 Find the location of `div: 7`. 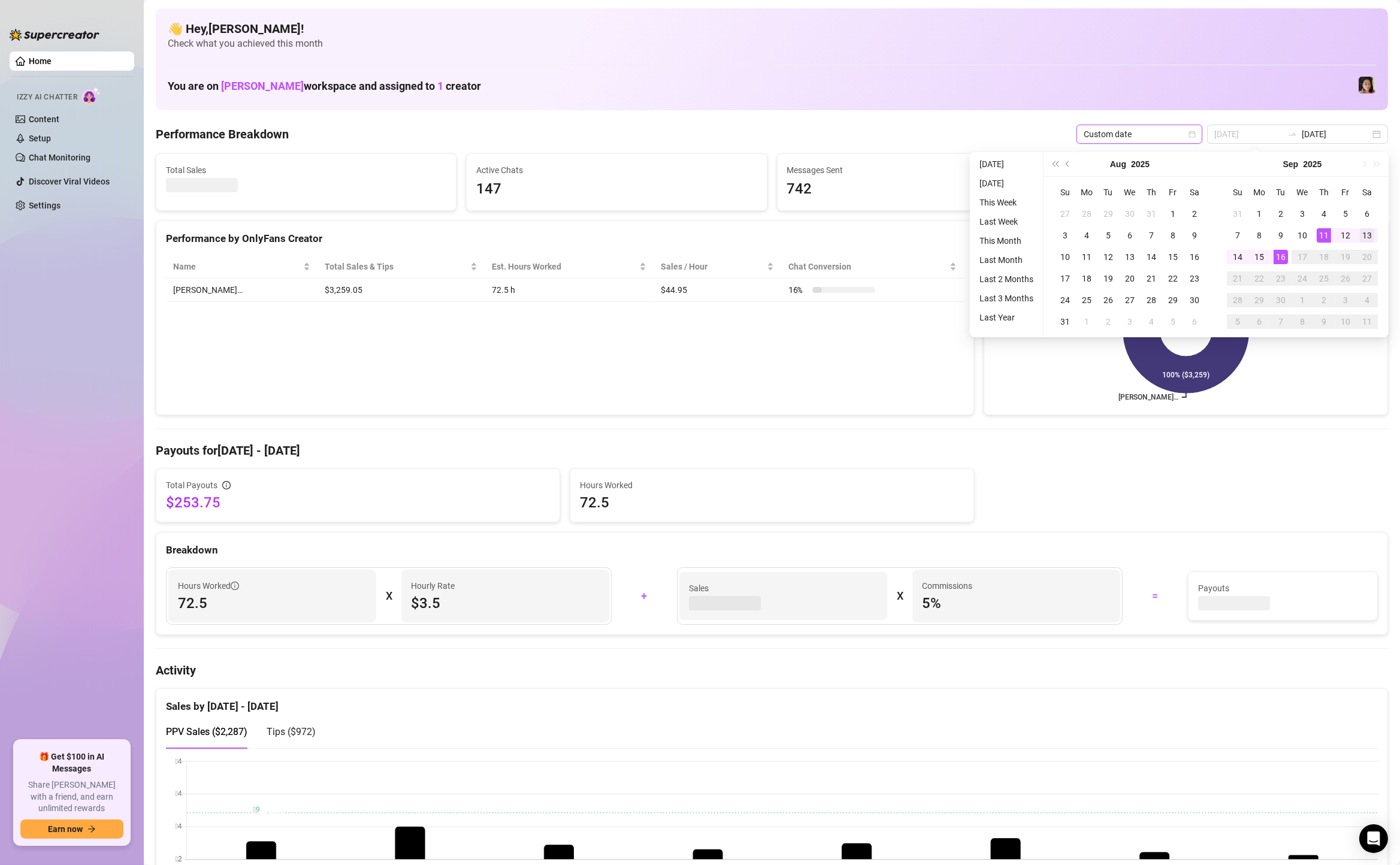

div: 7 is located at coordinates (1281, 322).